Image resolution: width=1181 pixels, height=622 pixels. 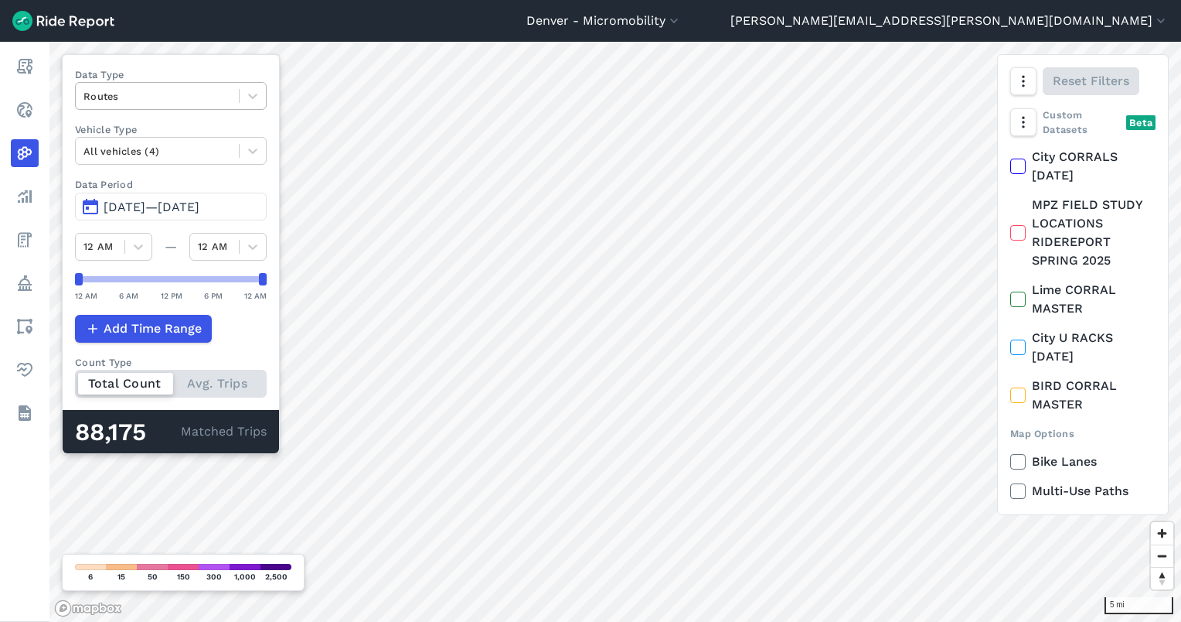 I want to click on a: Datasets, so click(x=25, y=413).